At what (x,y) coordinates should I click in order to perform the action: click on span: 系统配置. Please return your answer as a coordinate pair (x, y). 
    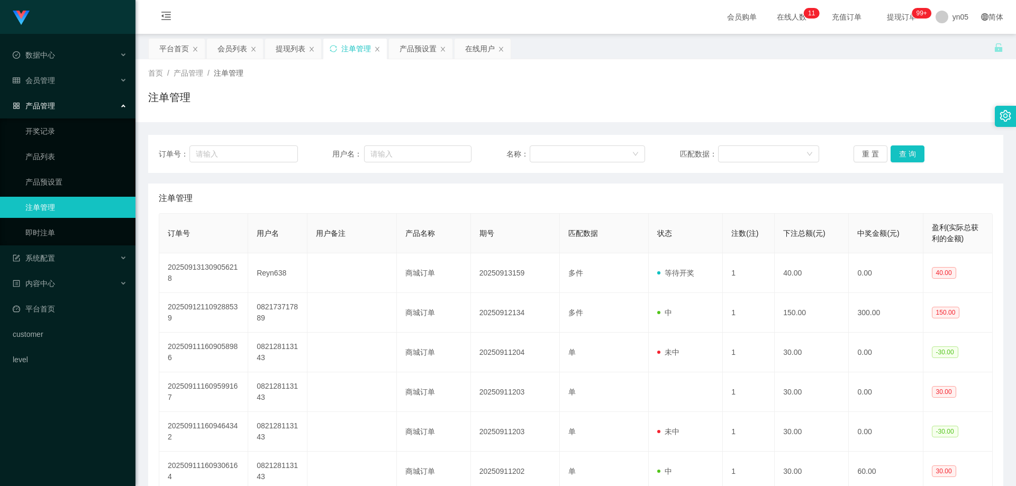
    Looking at the image, I should click on (34, 258).